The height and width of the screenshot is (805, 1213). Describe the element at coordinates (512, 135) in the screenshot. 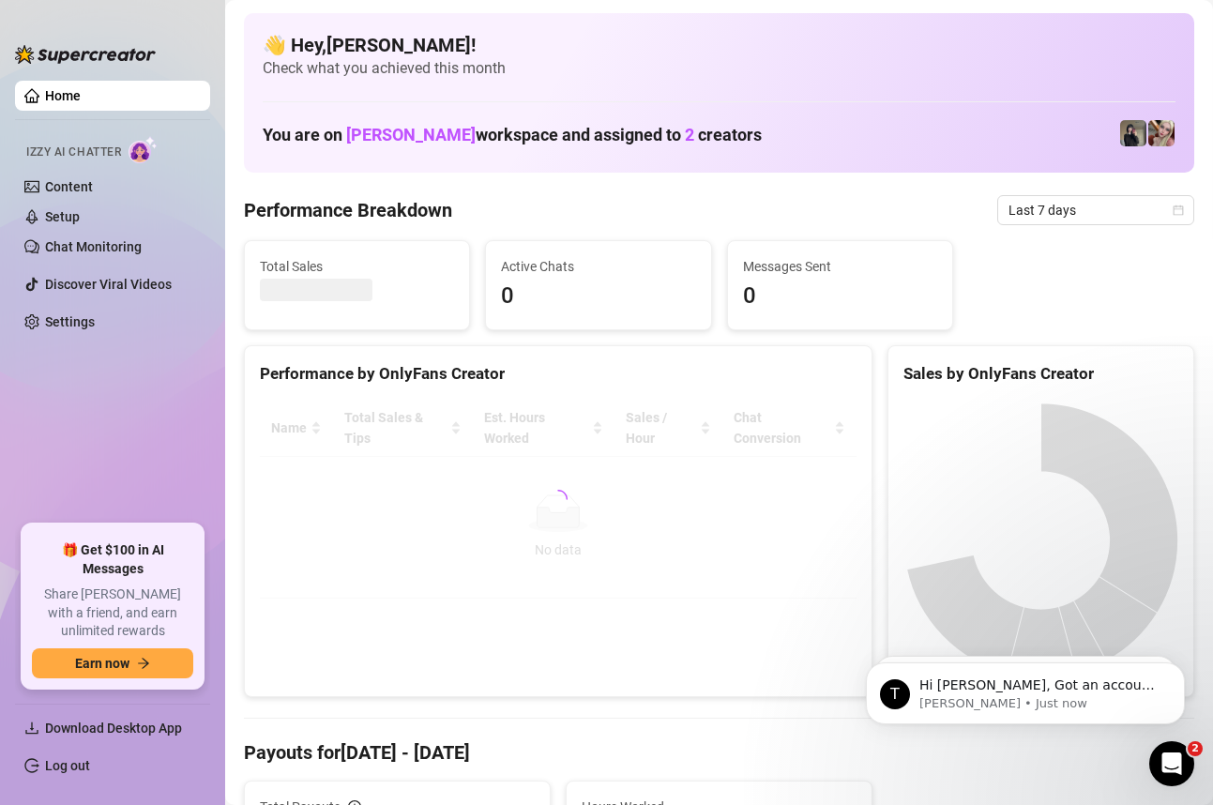

I see `h1: You are on workspace and assigned to creators` at that location.